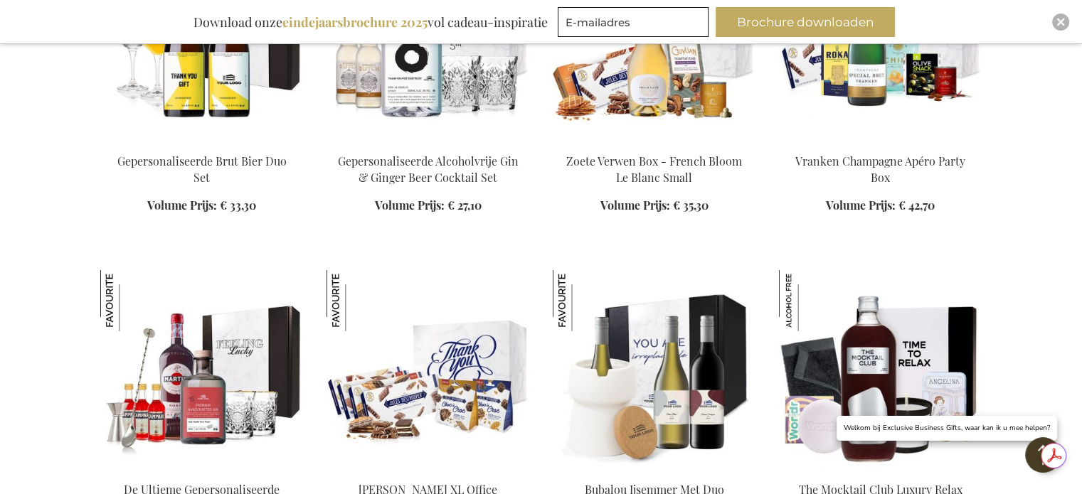  I want to click on a: Volume Prijs: € 33,30, so click(201, 206).